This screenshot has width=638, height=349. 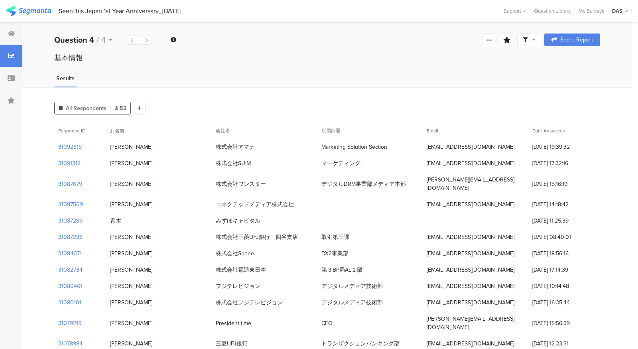 I want to click on div: 青木, so click(x=116, y=220).